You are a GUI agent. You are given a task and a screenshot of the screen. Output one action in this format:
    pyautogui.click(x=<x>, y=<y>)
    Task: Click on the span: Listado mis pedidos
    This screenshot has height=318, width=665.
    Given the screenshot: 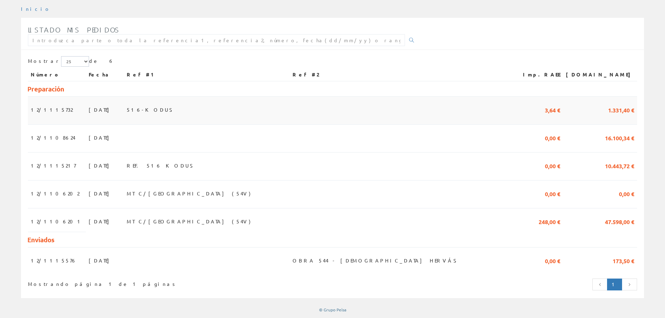 What is the action you would take?
    pyautogui.click(x=74, y=30)
    